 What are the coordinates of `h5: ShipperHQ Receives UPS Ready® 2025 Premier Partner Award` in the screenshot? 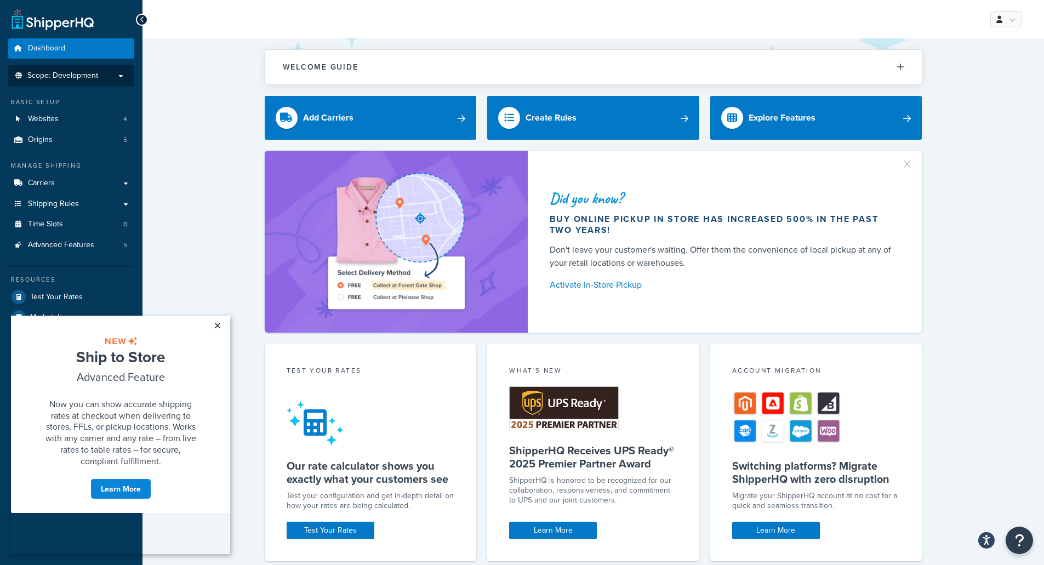 It's located at (593, 457).